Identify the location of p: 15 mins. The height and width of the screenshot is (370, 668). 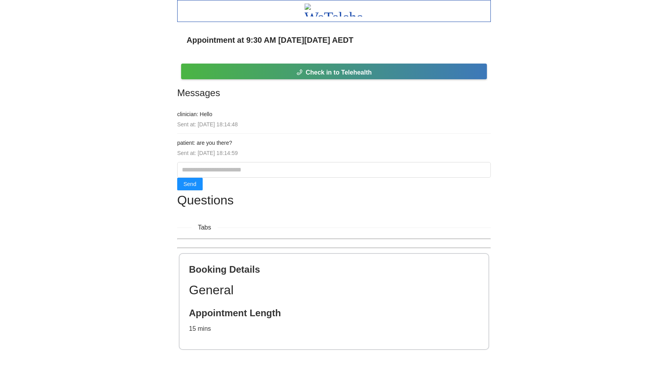
(334, 329).